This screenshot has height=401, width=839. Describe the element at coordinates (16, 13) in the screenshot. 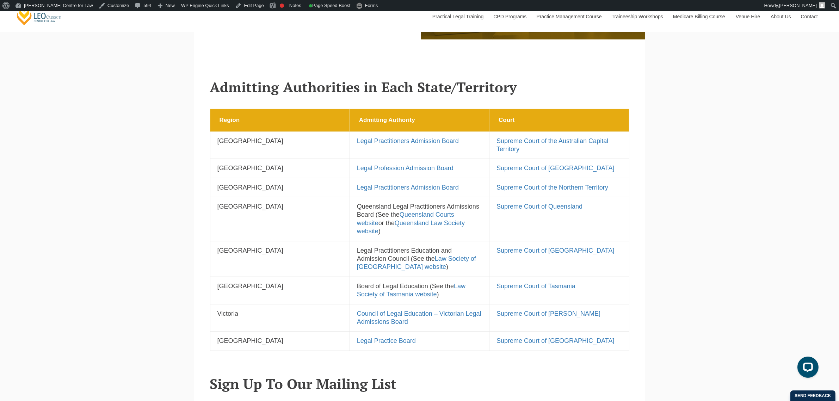

I see `button: Open LiveChat chat widget` at that location.